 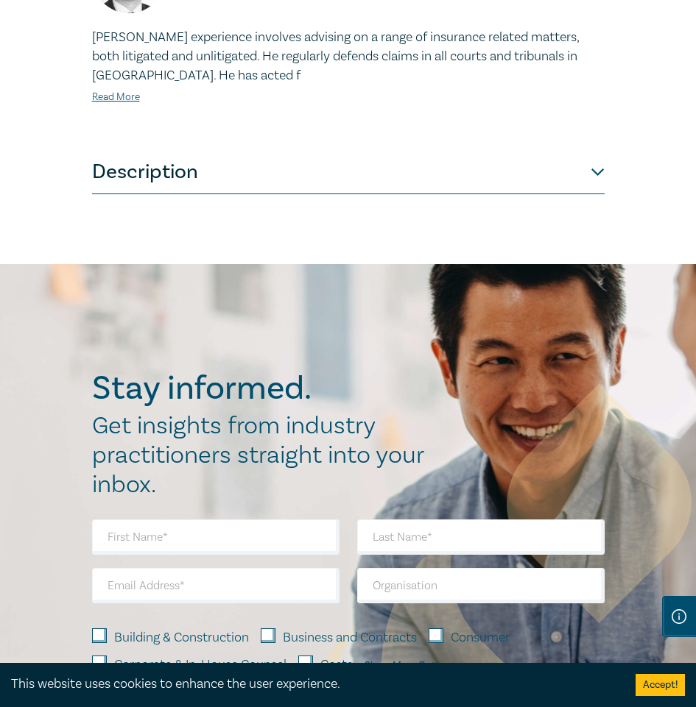 What do you see at coordinates (480, 638) in the screenshot?
I see `label: Consumer` at bounding box center [480, 638].